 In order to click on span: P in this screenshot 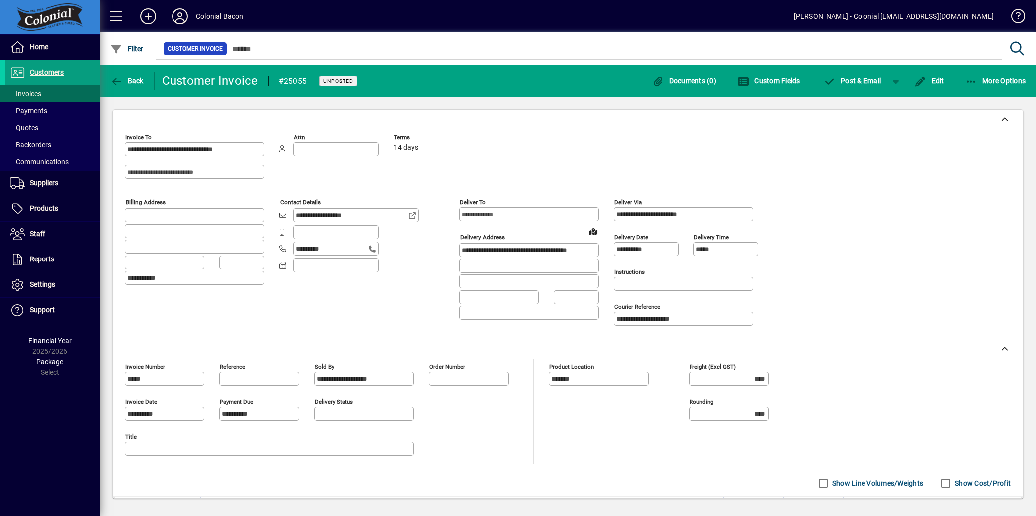, I will do `click(843, 81)`.